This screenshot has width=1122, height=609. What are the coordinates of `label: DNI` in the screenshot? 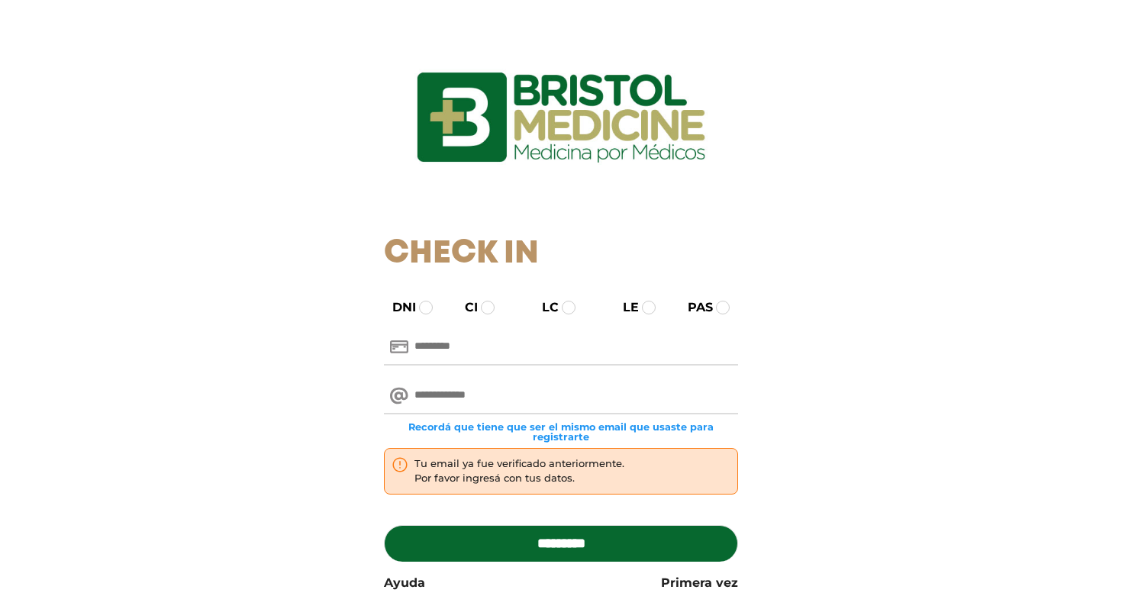 It's located at (397, 308).